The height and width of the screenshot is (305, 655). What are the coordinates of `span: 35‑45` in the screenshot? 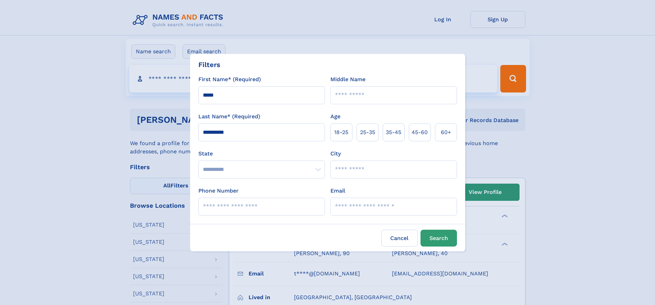 It's located at (393, 132).